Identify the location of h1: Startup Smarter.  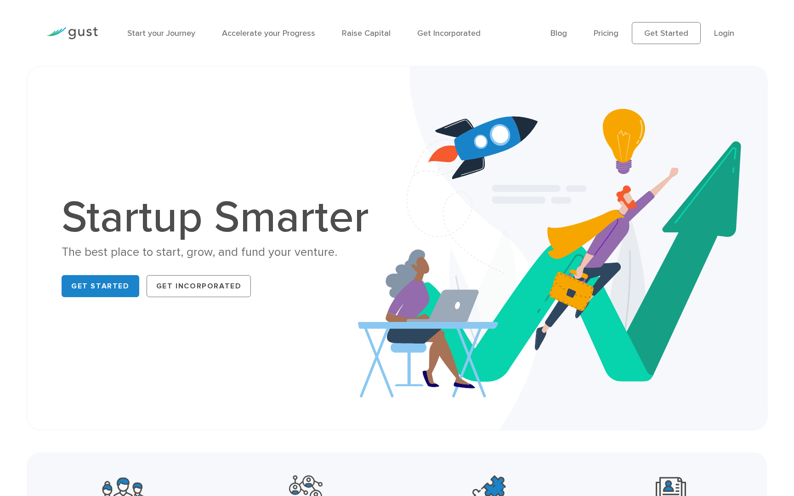
(220, 218).